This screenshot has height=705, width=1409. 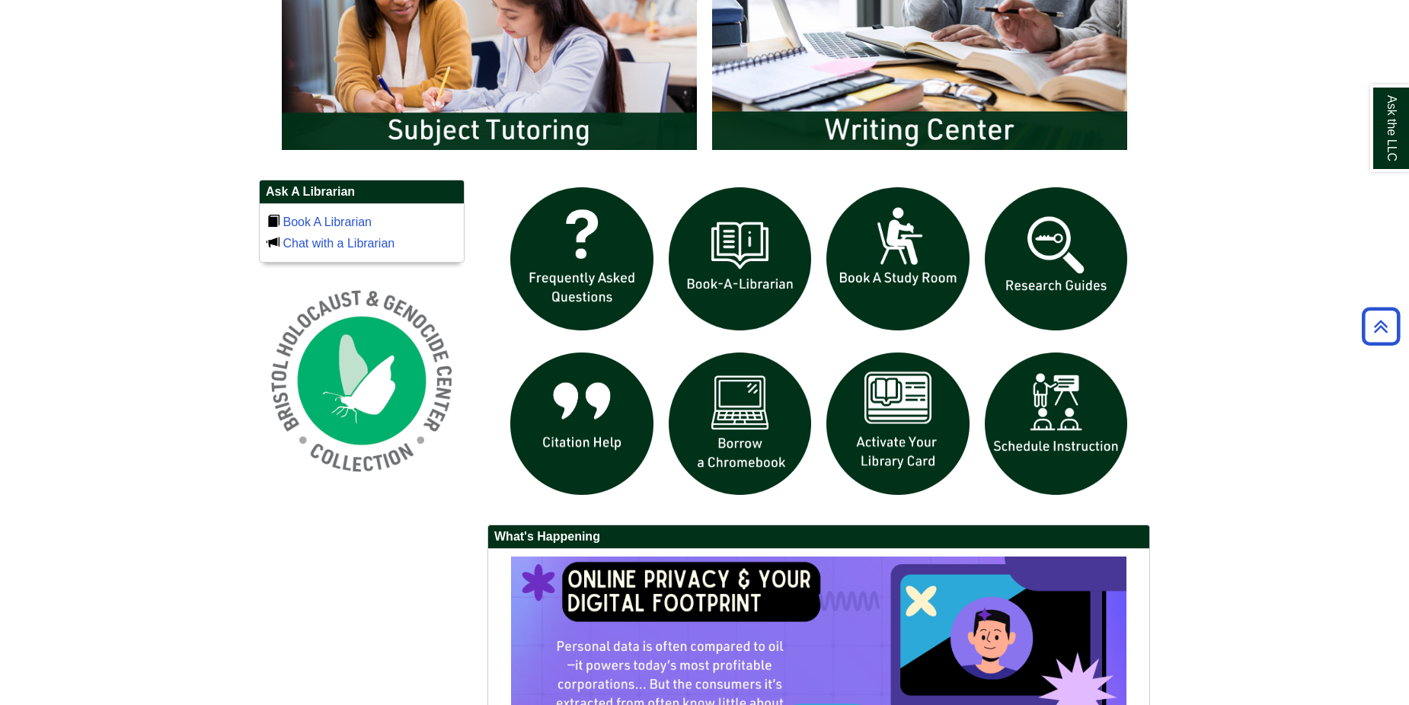 I want to click on img: book a study room icon links to book a study room web page, so click(x=898, y=259).